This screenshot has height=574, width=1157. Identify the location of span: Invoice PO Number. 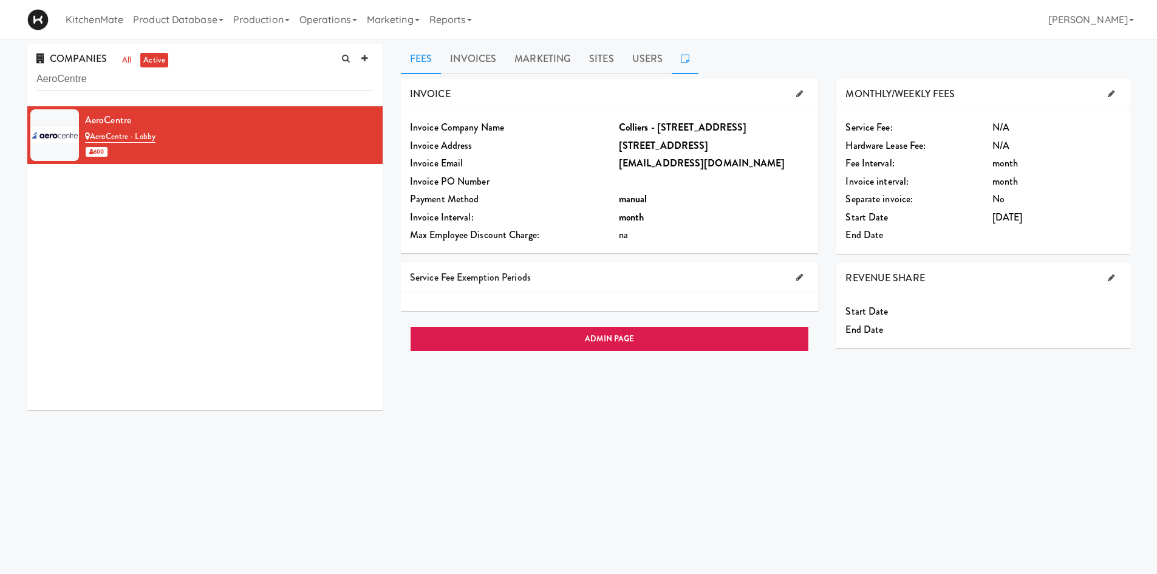
(449, 181).